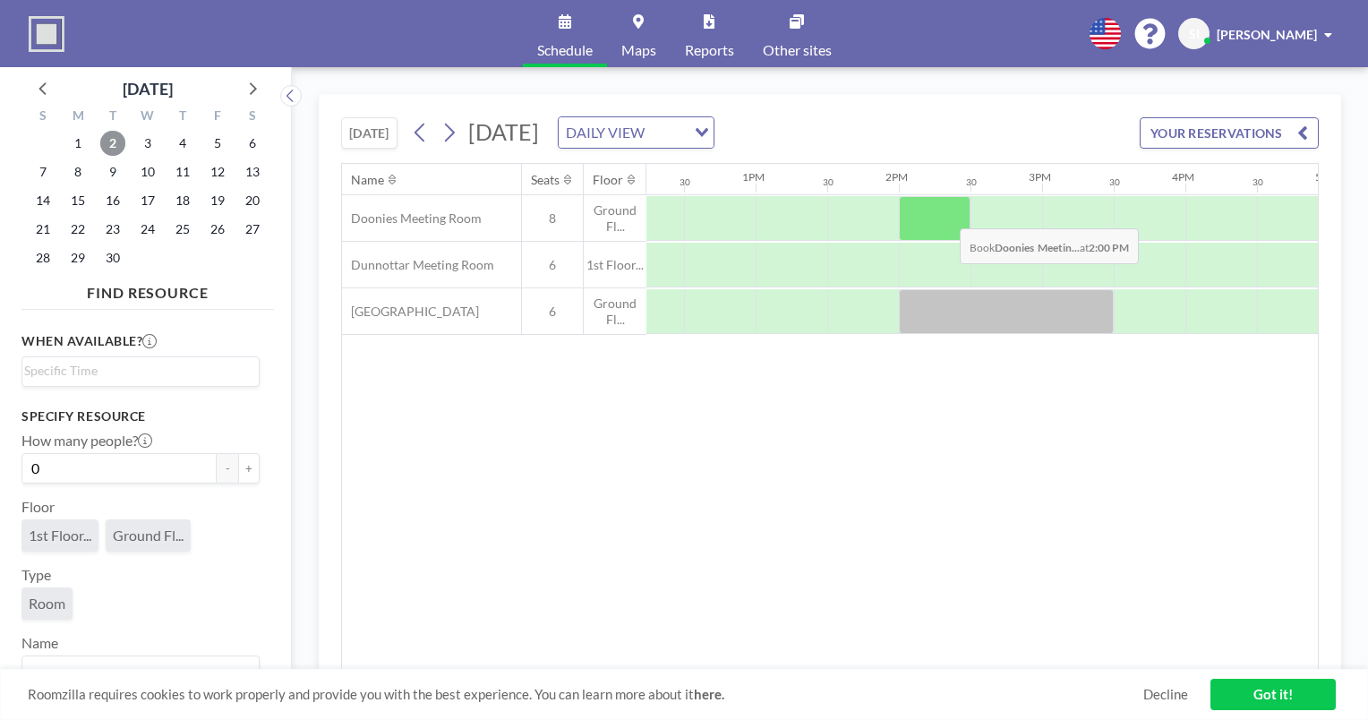 The height and width of the screenshot is (720, 1368). I want to click on span: Wednesday, September 17, 2025, so click(148, 201).